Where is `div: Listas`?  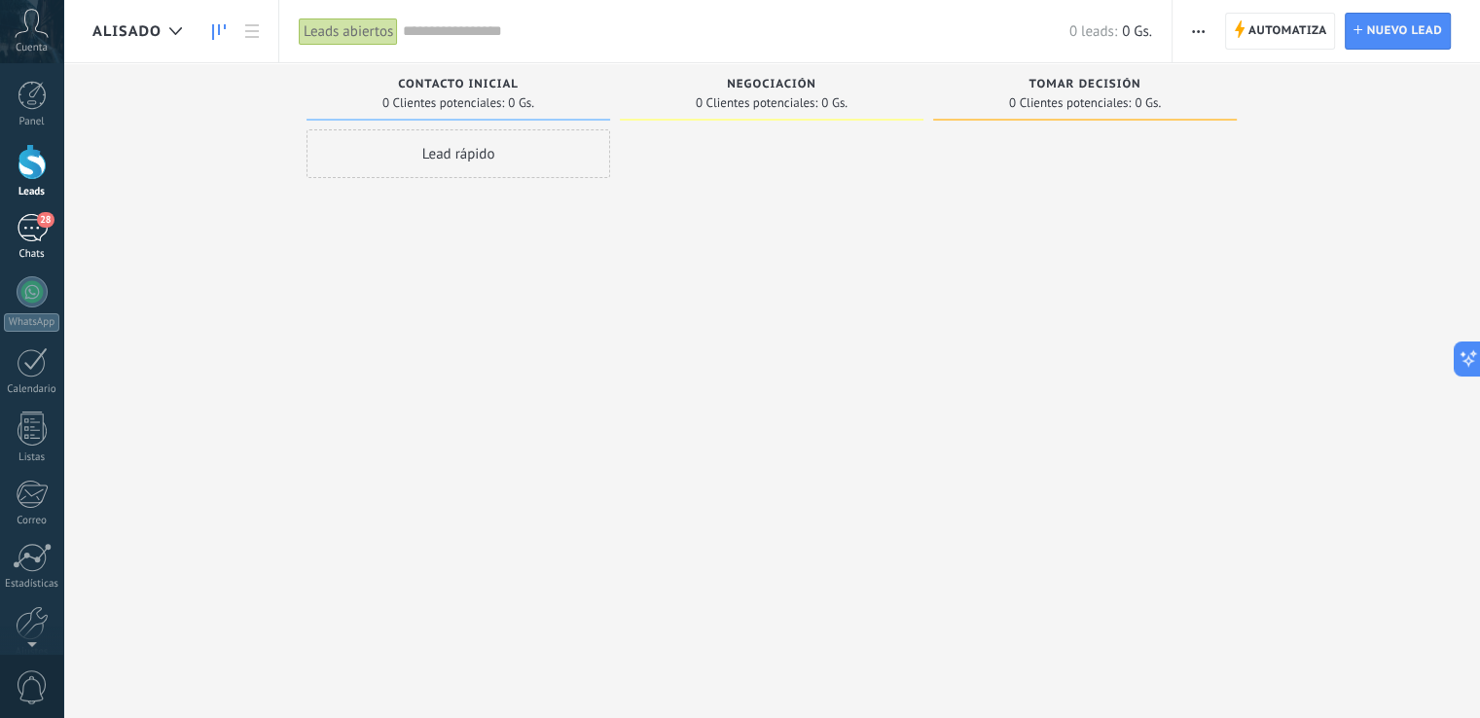
div: Listas is located at coordinates (32, 457).